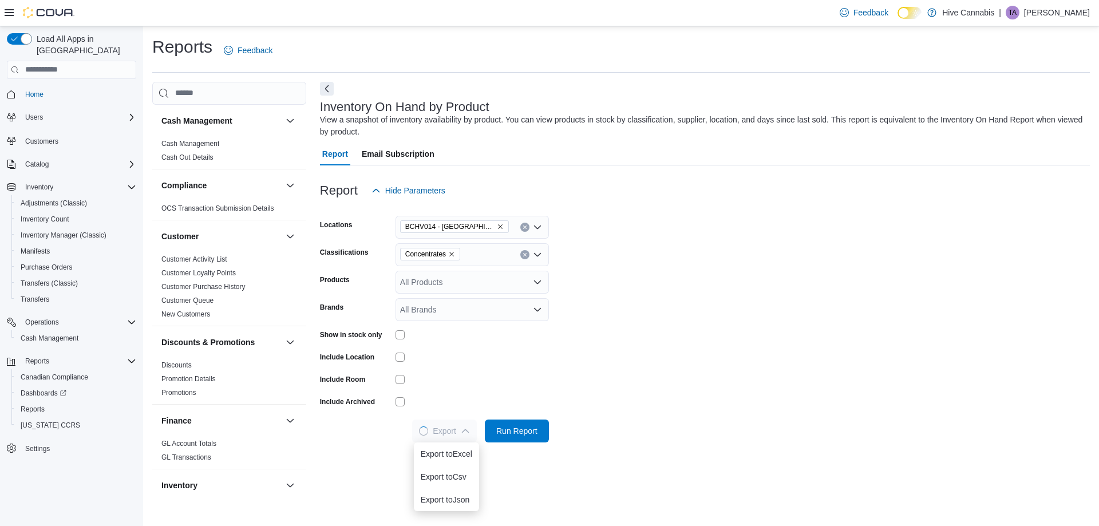 The width and height of the screenshot is (1099, 526). I want to click on a: Promotion Details, so click(188, 379).